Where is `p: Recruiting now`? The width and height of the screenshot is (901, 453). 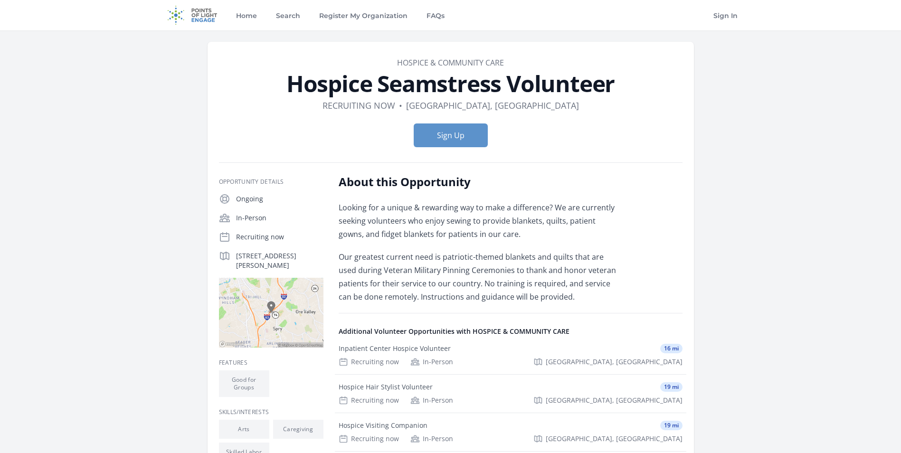 p: Recruiting now is located at coordinates (280, 237).